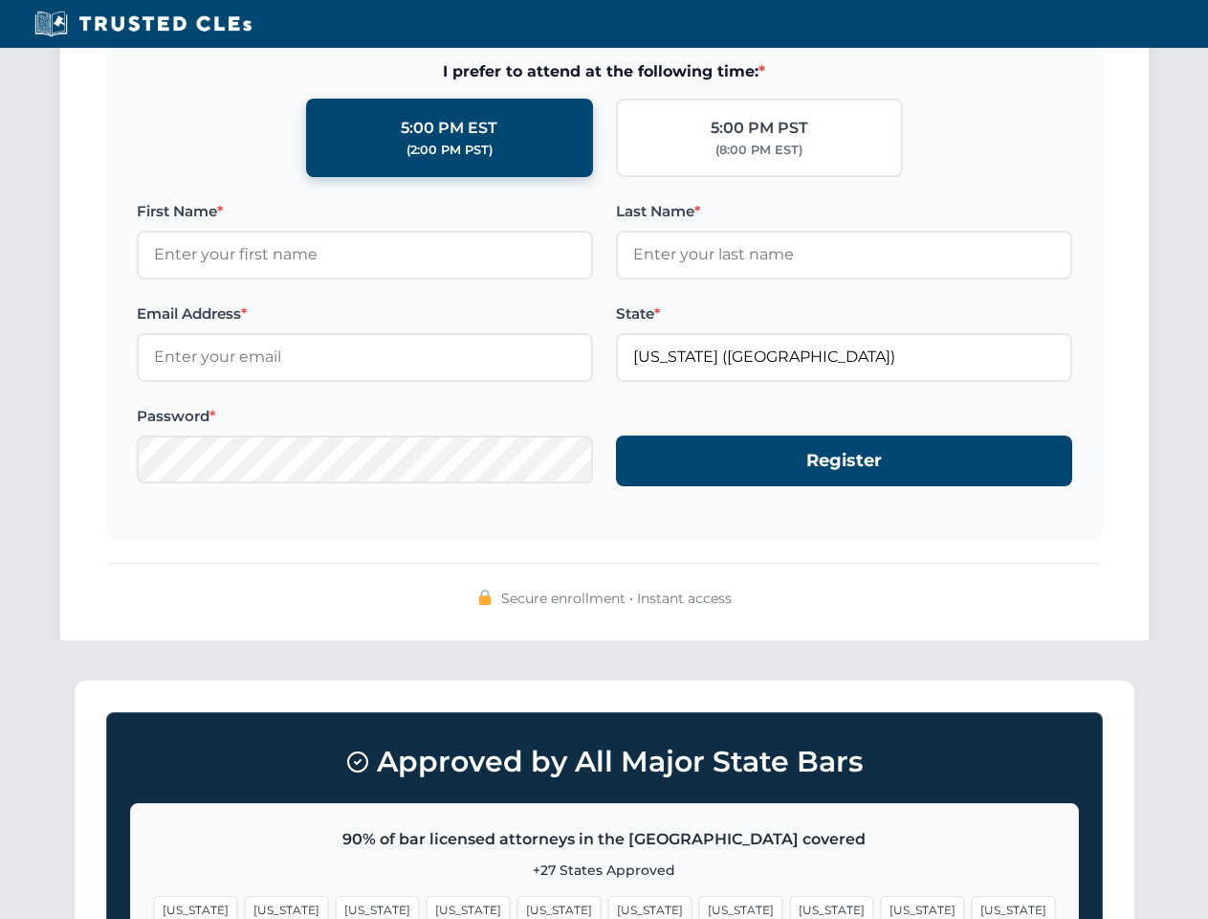 The width and height of the screenshot is (1208, 919). Describe the element at coordinates (844, 314) in the screenshot. I see `label: State` at that location.